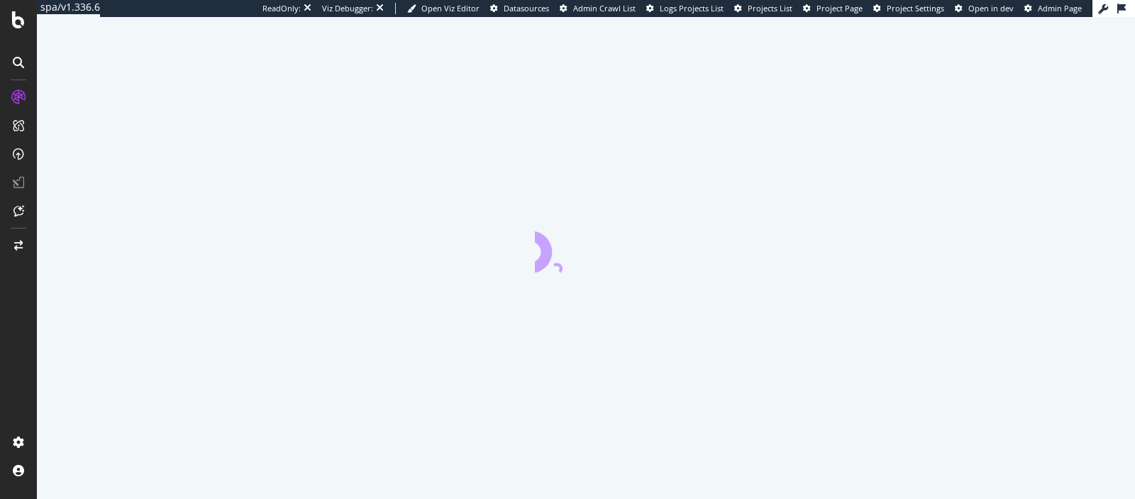 Image resolution: width=1135 pixels, height=499 pixels. Describe the element at coordinates (604, 8) in the screenshot. I see `span: Admin Crawl List` at that location.